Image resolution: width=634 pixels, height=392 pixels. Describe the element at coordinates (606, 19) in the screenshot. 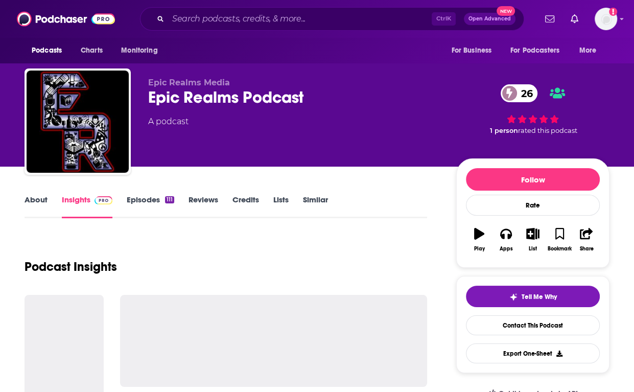

I see `button: Show profile menu` at that location.